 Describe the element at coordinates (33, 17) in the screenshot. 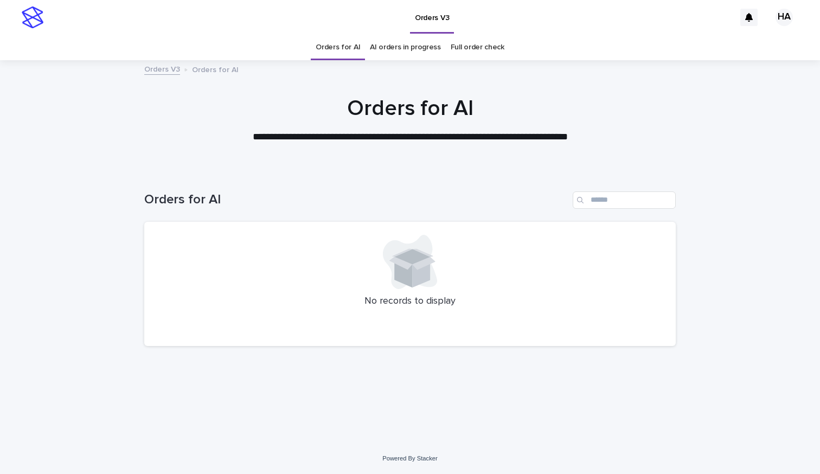

I see `img: stacker-logo-s-only.png` at that location.